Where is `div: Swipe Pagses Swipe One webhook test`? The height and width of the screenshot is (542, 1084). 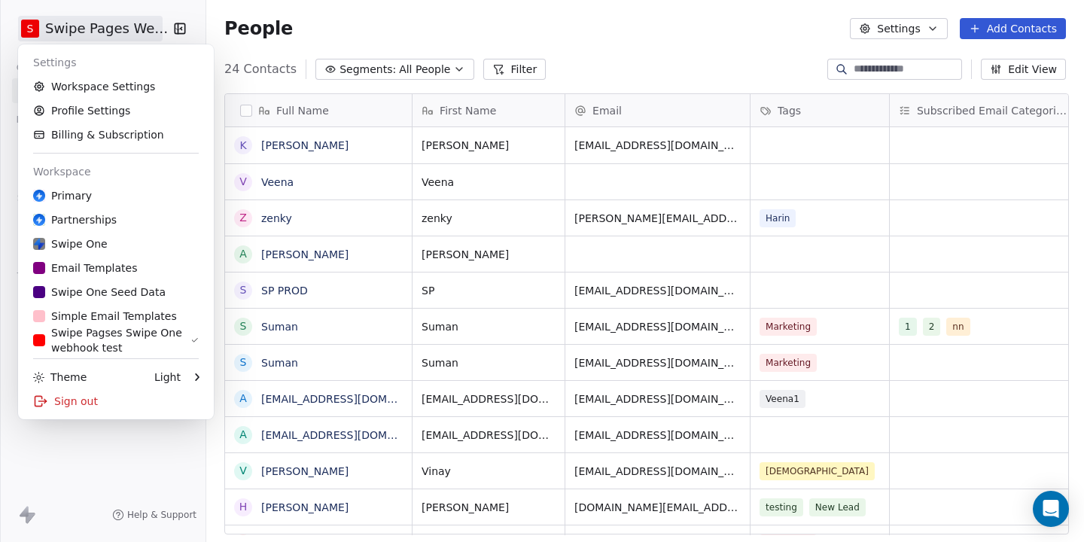 div: Swipe Pagses Swipe One webhook test is located at coordinates (111, 340).